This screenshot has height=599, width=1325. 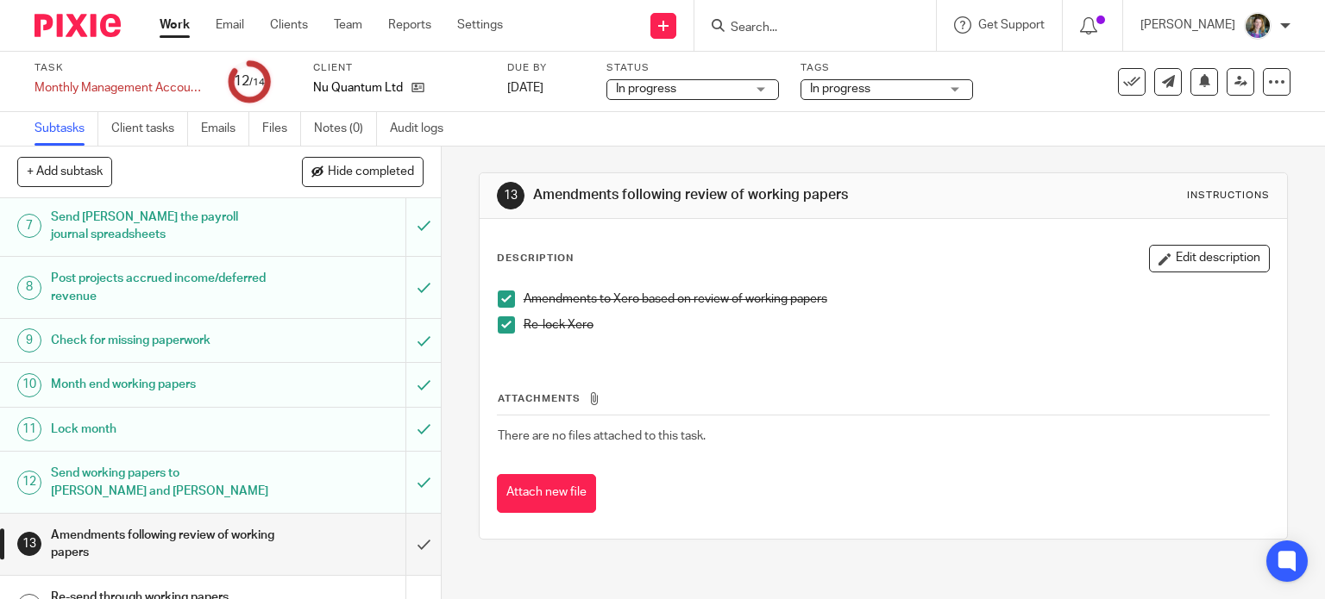 What do you see at coordinates (121, 88) in the screenshot?
I see `div: Monthly Management Accounts - Nu Quantum` at bounding box center [121, 88].